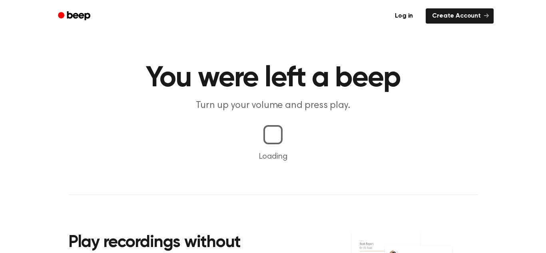 The height and width of the screenshot is (253, 546). Describe the element at coordinates (404, 16) in the screenshot. I see `a: Log in` at that location.